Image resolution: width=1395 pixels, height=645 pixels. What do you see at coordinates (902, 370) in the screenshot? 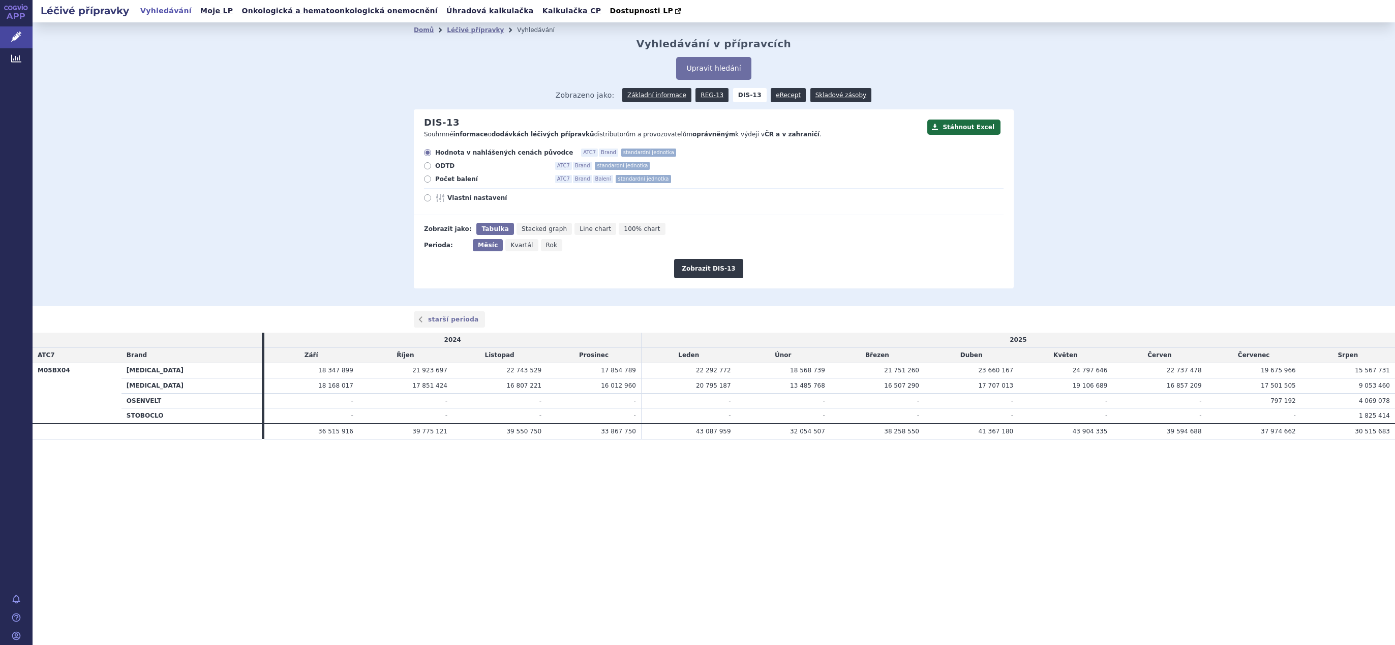
I see `span: 21 751 260` at bounding box center [902, 370].